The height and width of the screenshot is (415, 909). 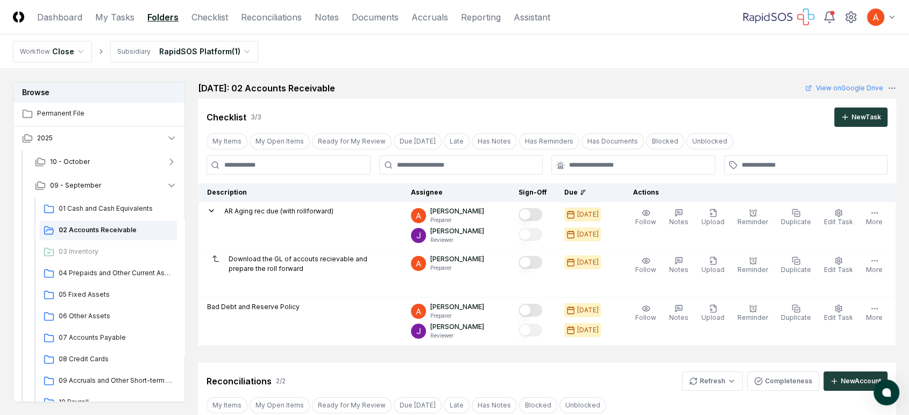 What do you see at coordinates (352, 141) in the screenshot?
I see `button: Ready for My Review` at bounding box center [352, 141].